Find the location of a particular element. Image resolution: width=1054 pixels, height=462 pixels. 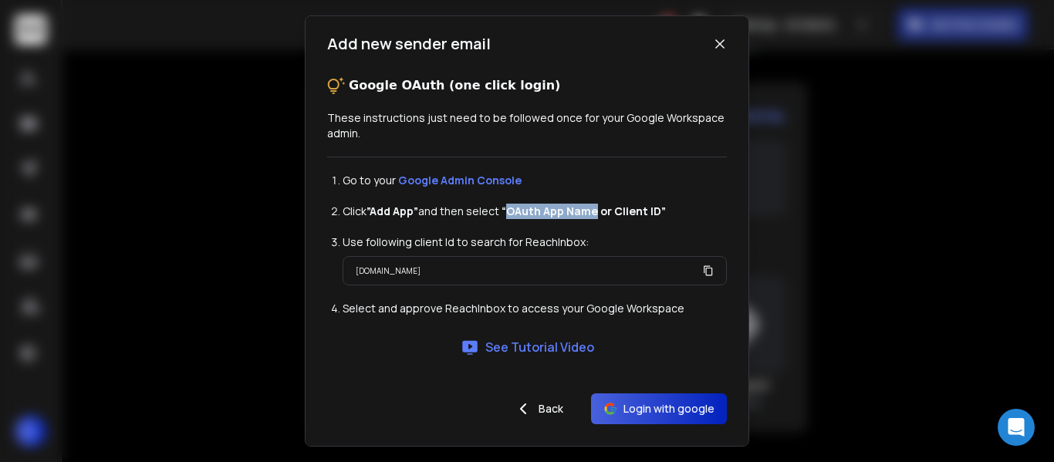

img: tips is located at coordinates (337, 86).